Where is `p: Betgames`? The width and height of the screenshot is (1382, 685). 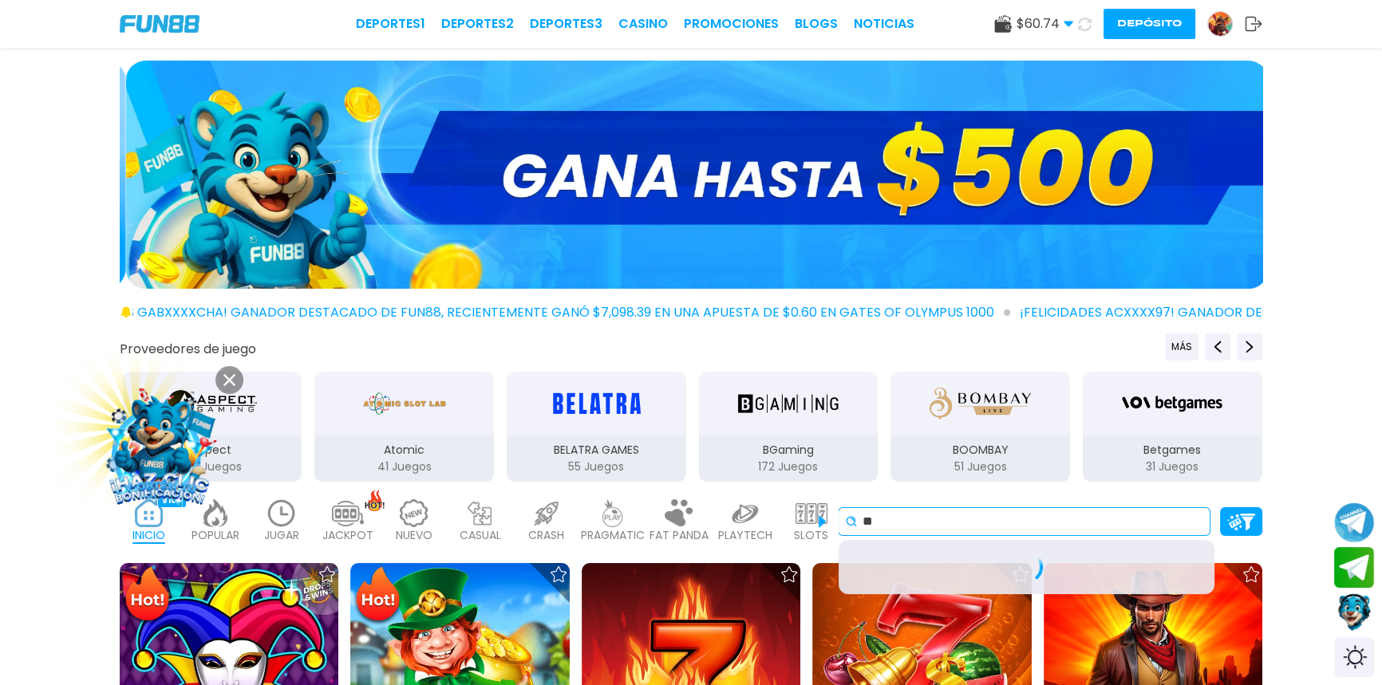
p: Betgames is located at coordinates (1172, 450).